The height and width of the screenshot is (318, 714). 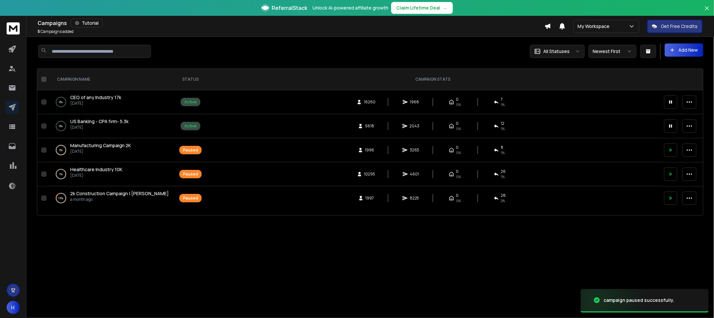 I want to click on button: Close banner, so click(x=707, y=12).